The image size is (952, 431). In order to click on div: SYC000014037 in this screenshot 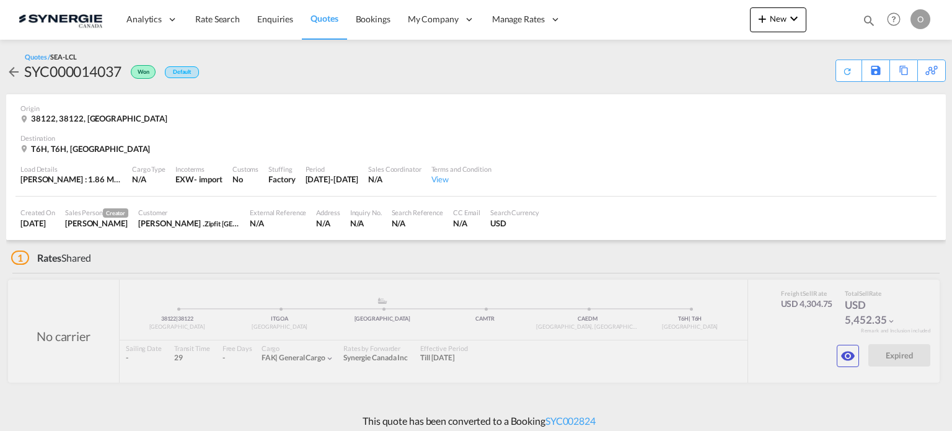, I will do `click(73, 71)`.